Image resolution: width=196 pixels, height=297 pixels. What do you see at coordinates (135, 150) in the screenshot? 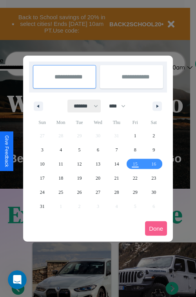
I see `button: 8` at bounding box center [135, 150].